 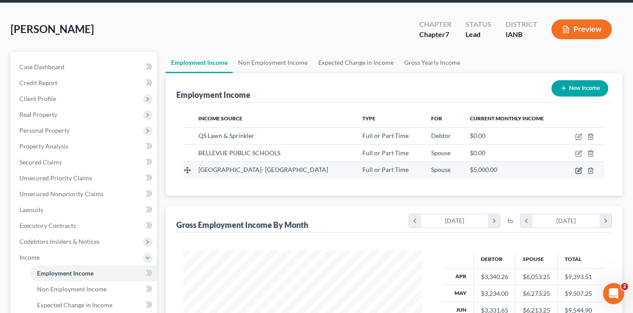 What do you see at coordinates (31, 209) in the screenshot?
I see `span: Lawsuits` at bounding box center [31, 209].